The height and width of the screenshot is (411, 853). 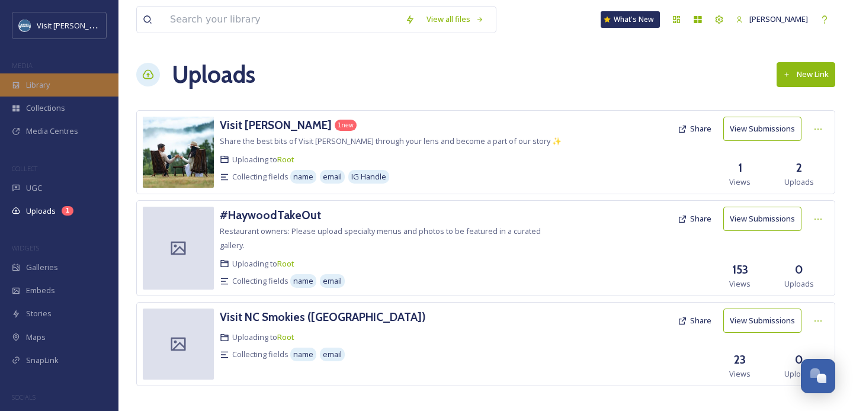 What do you see at coordinates (40, 290) in the screenshot?
I see `span: Embeds` at bounding box center [40, 290].